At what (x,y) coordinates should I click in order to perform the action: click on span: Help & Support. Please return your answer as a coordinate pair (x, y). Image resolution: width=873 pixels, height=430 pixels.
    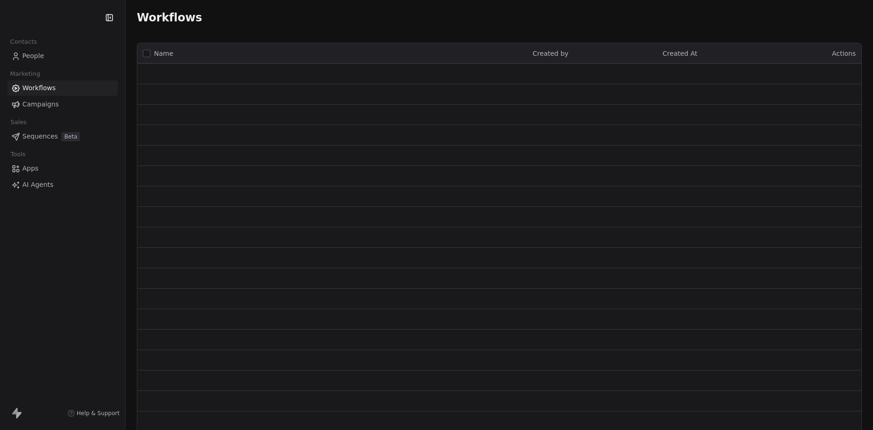
    Looking at the image, I should click on (98, 414).